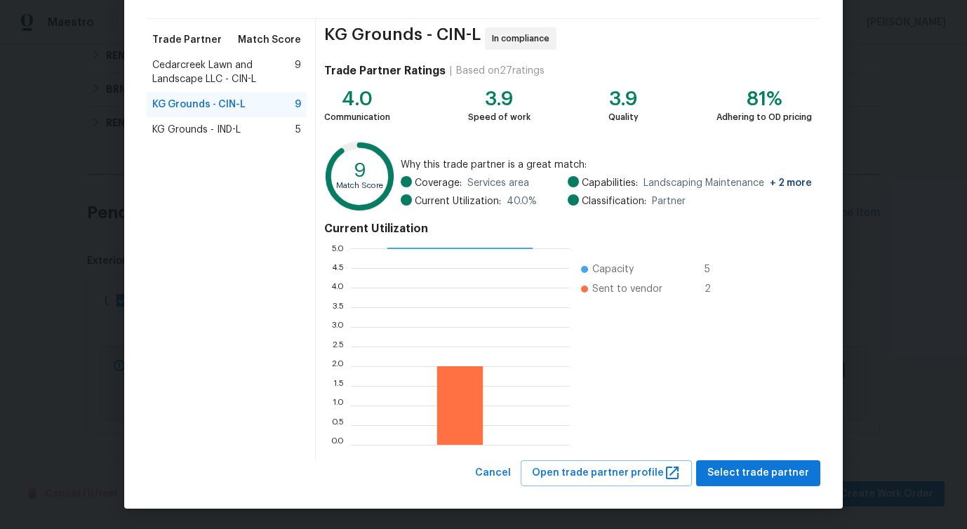  What do you see at coordinates (716, 289) in the screenshot?
I see `span: 2` at bounding box center [716, 289].